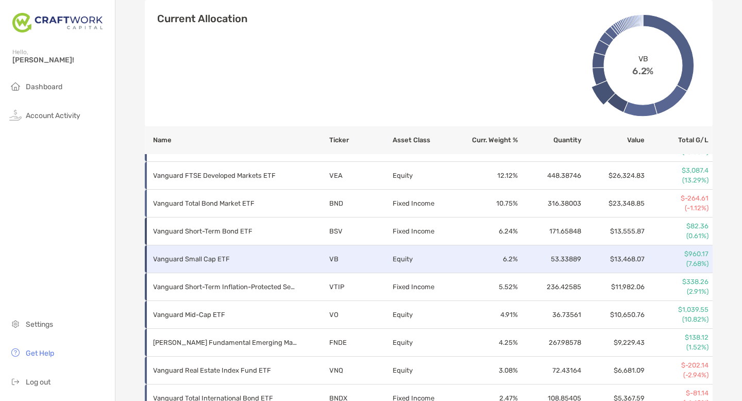 This screenshot has width=742, height=401. Describe the element at coordinates (643, 58) in the screenshot. I see `span: VB` at that location.